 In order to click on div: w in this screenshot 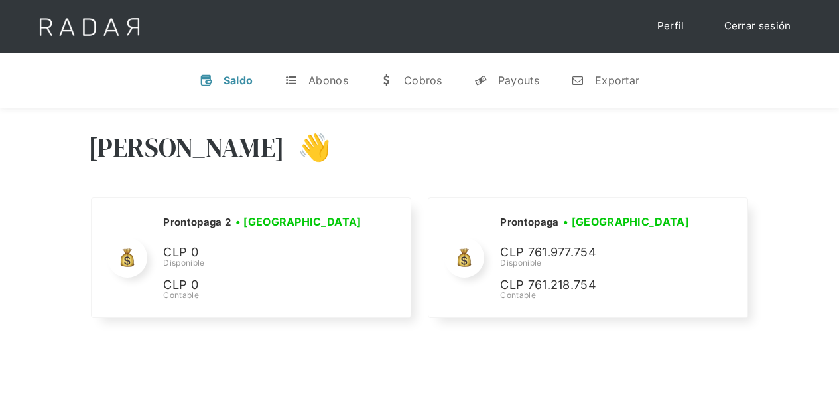, I will do `click(387, 80)`.